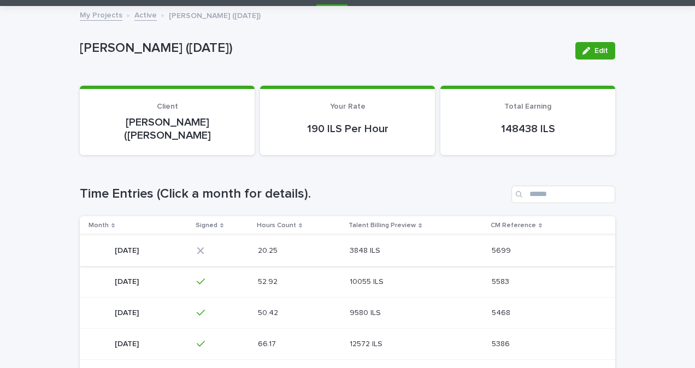 The width and height of the screenshot is (695, 368). Describe the element at coordinates (347, 107) in the screenshot. I see `span: Your Rate` at that location.